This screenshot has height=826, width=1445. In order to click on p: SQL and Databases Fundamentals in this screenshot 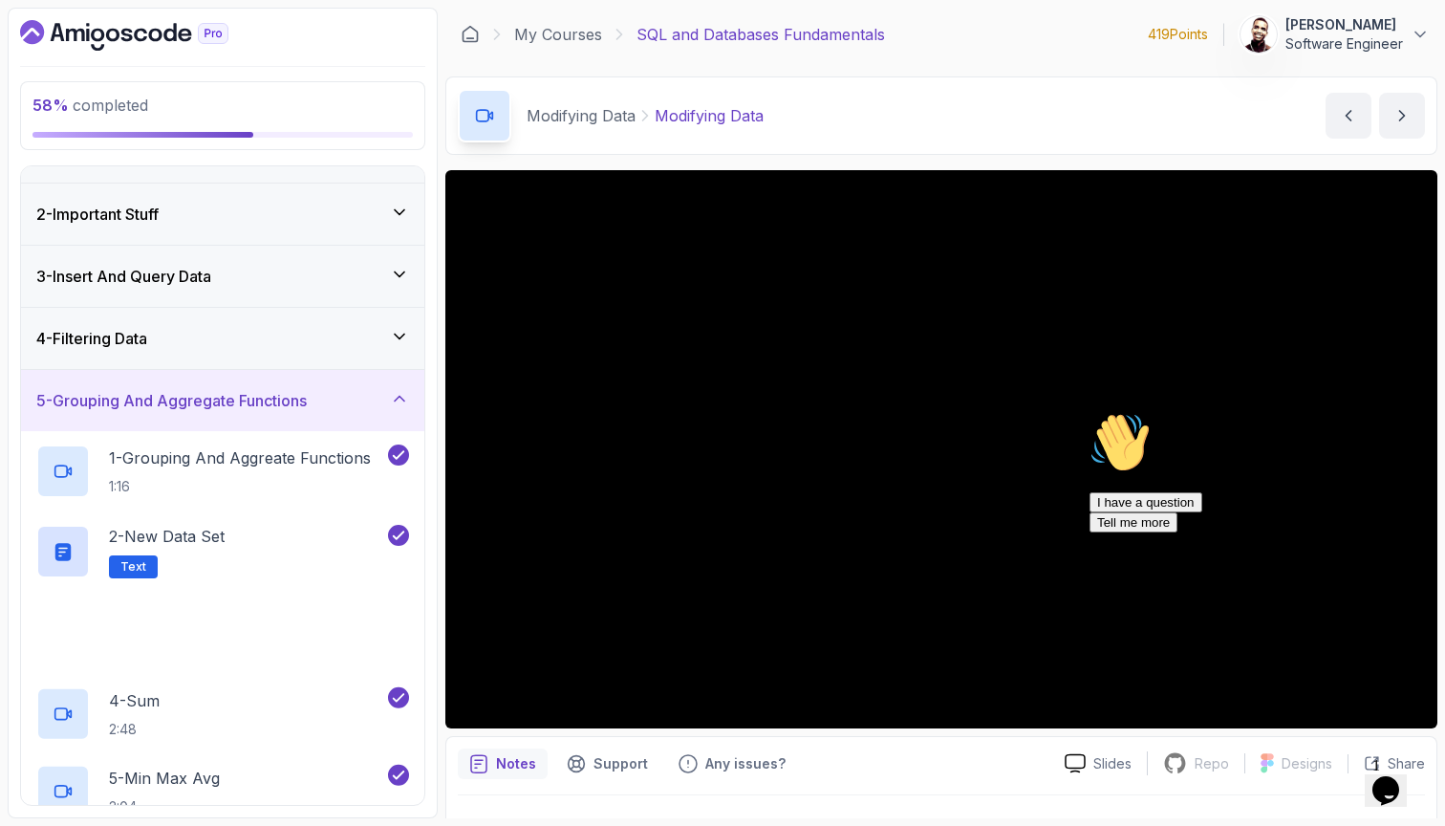, I will do `click(761, 34)`.